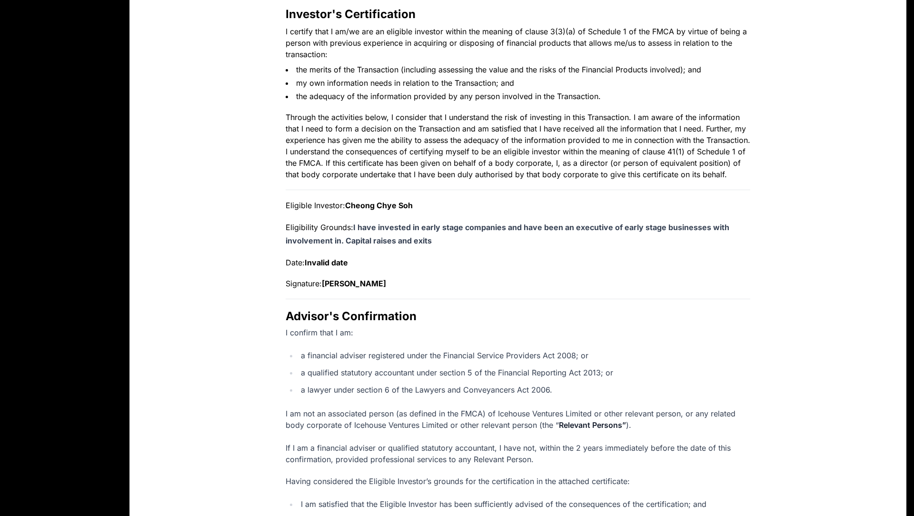  What do you see at coordinates (518, 69) in the screenshot?
I see `li: the merits of the Transaction (including assessing the value and the risks of the Financial Produ...` at bounding box center [518, 69].